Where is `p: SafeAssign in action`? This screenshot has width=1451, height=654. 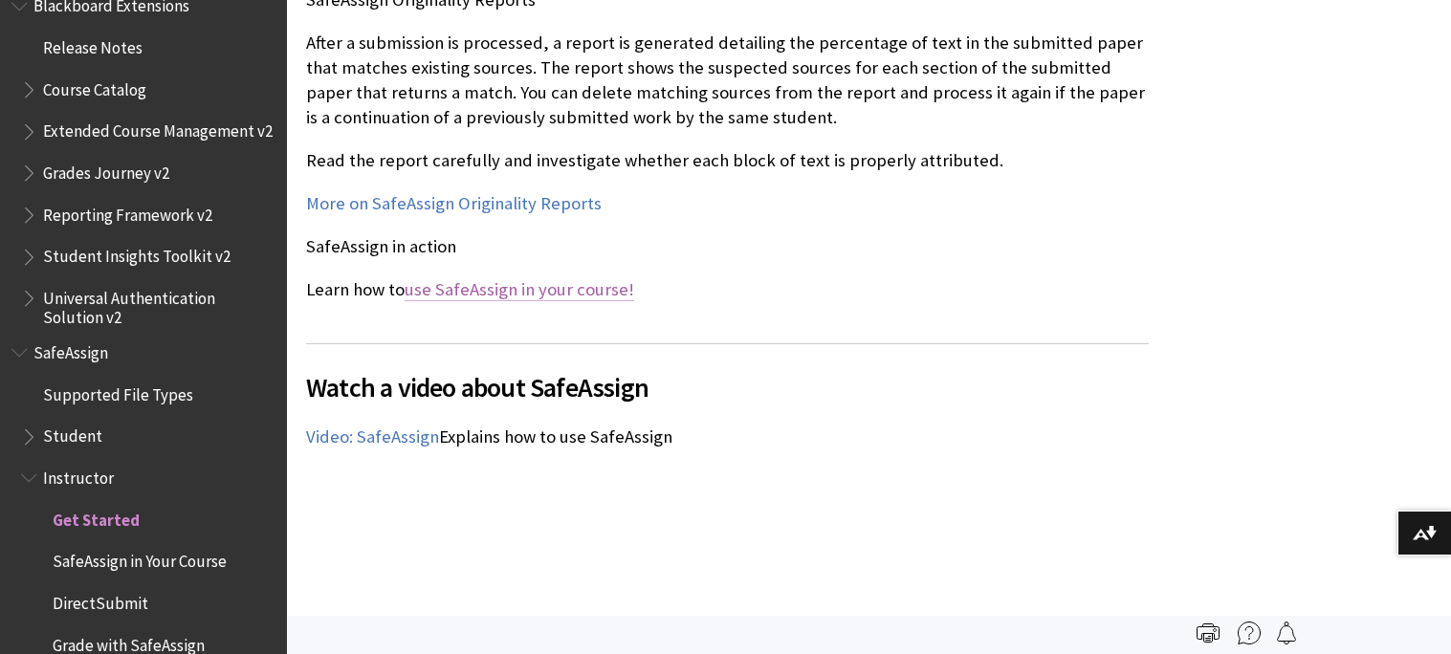
p: SafeAssign in action is located at coordinates (727, 247).